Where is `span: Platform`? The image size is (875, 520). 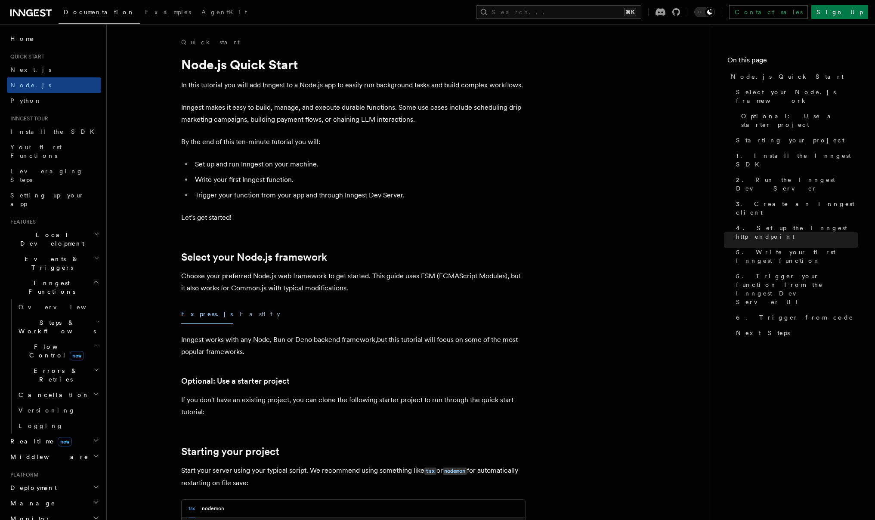
span: Platform is located at coordinates (23, 475).